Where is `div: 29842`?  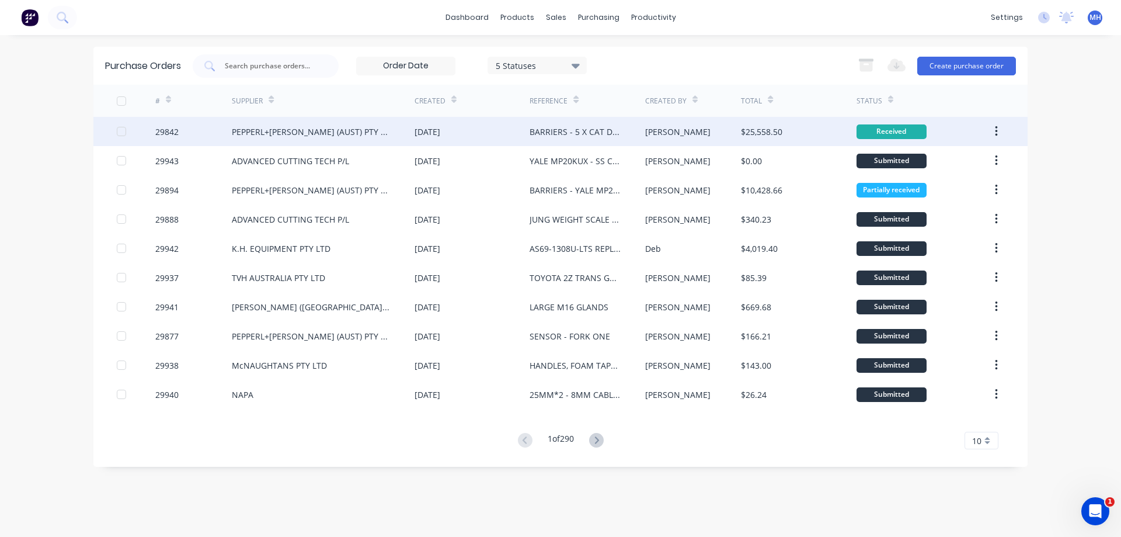 div: 29842 is located at coordinates (167, 131).